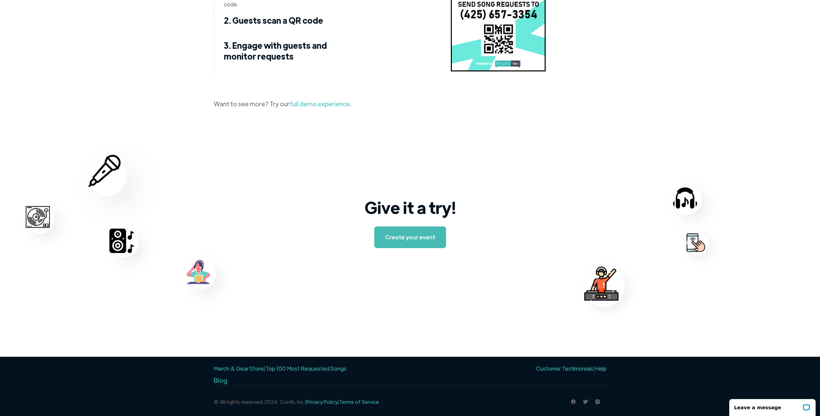 Image resolution: width=820 pixels, height=416 pixels. I want to click on strong: Give it a try!, so click(410, 207).